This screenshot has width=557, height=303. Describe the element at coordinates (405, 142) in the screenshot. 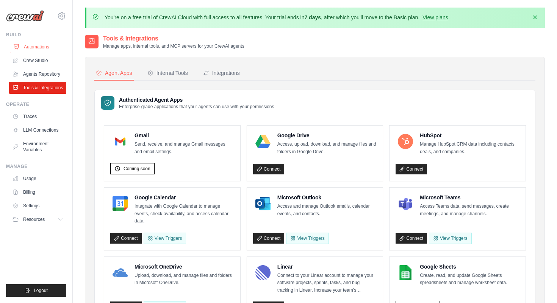

I see `img: HubSpot Logo` at that location.